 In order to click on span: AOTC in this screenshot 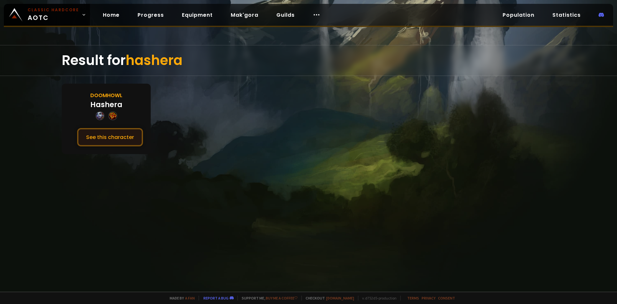, I will do `click(53, 15)`.